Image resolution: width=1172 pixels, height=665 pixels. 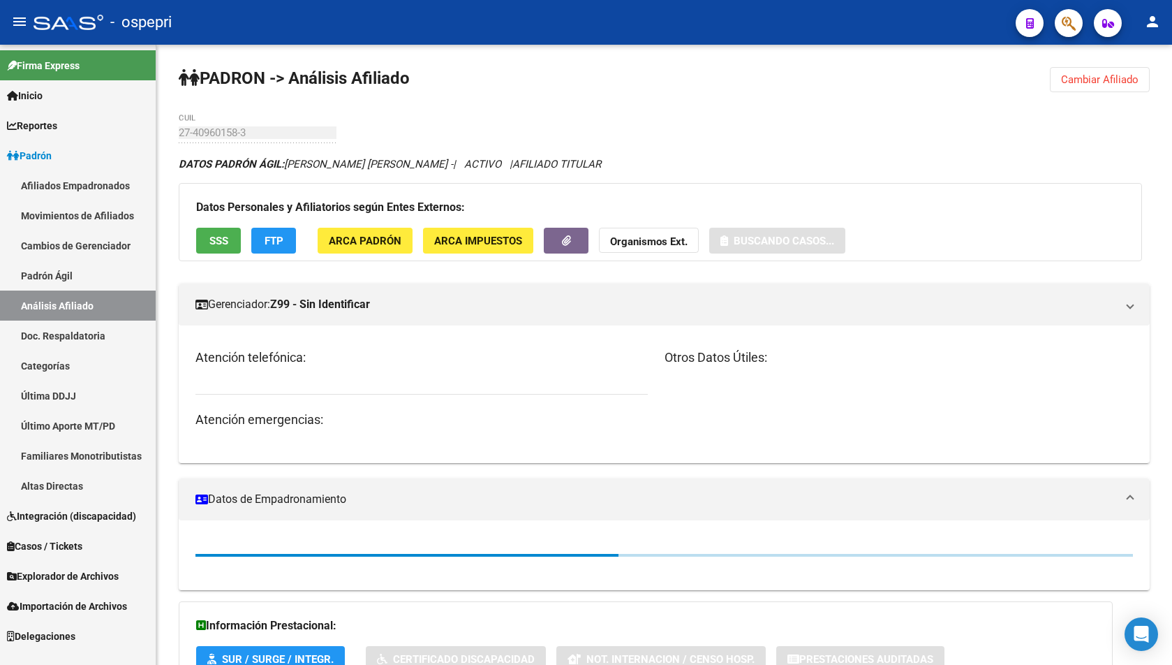 What do you see at coordinates (664, 394) in the screenshot?
I see `div: Gerenciador:Z99 - Sin Identificar` at bounding box center [664, 394].